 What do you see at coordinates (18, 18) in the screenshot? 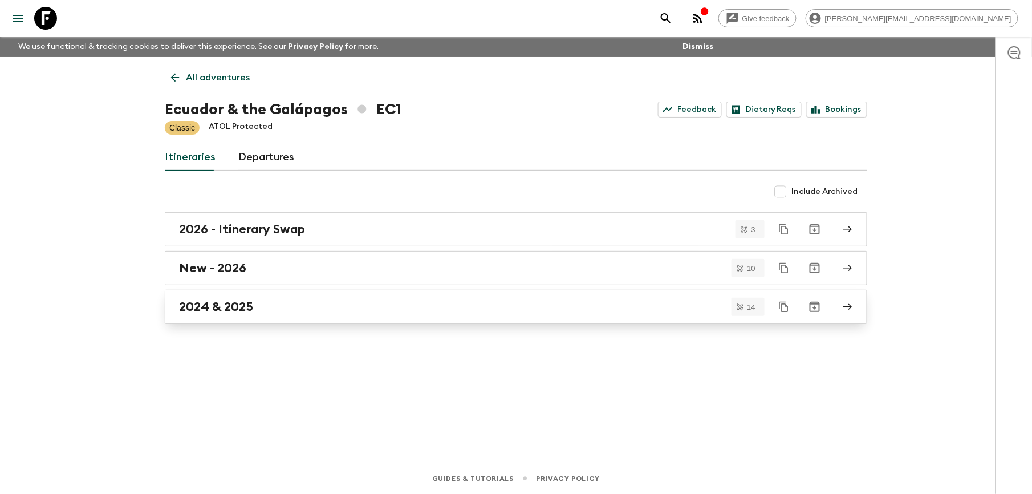
I see `button: menu` at bounding box center [18, 18].